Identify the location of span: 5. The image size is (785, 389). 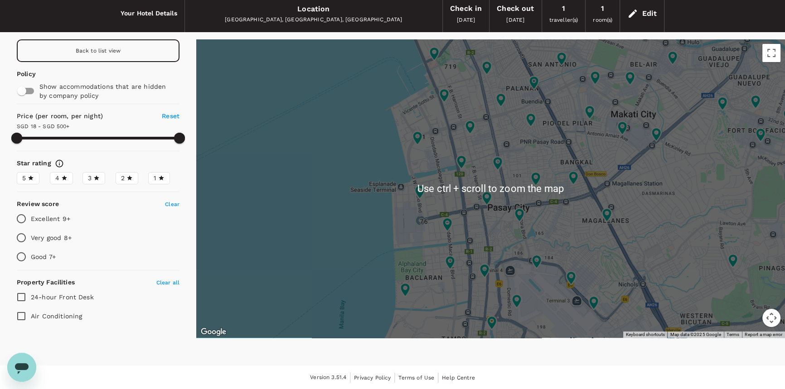
(24, 178).